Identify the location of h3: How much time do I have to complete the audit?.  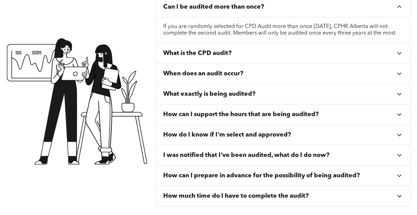
(236, 196).